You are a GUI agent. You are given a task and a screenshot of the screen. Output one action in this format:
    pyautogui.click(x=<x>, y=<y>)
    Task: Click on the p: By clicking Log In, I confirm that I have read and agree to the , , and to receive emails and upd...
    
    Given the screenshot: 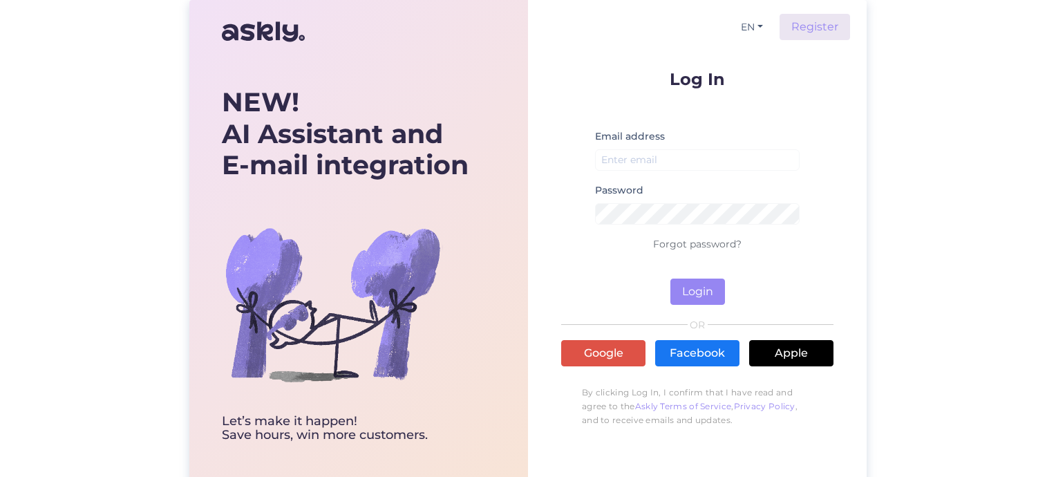 What is the action you would take?
    pyautogui.click(x=697, y=406)
    